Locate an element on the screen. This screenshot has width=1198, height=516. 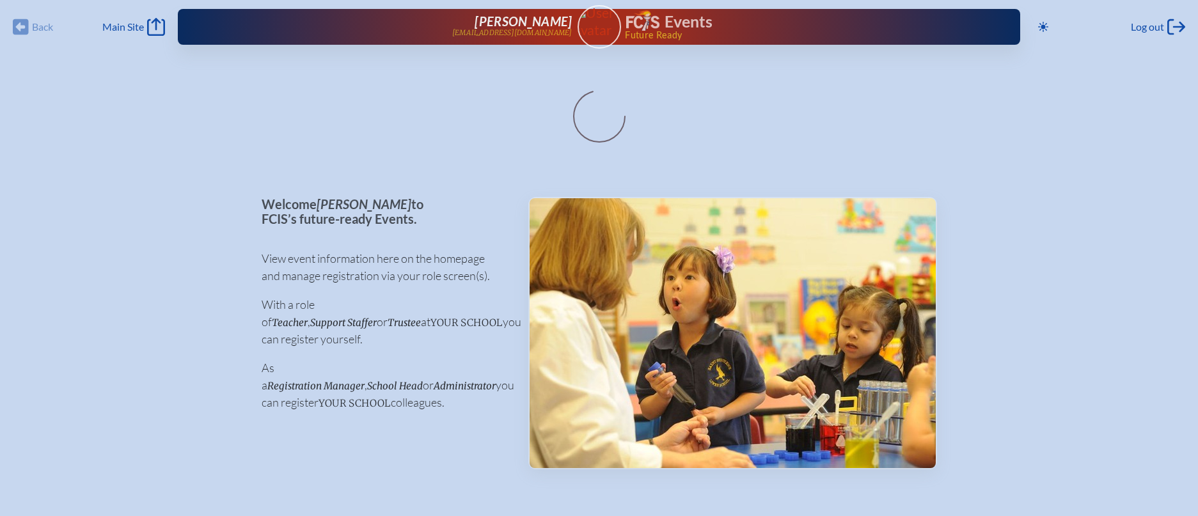
p: As a , or you can register colleagues. is located at coordinates (384, 385).